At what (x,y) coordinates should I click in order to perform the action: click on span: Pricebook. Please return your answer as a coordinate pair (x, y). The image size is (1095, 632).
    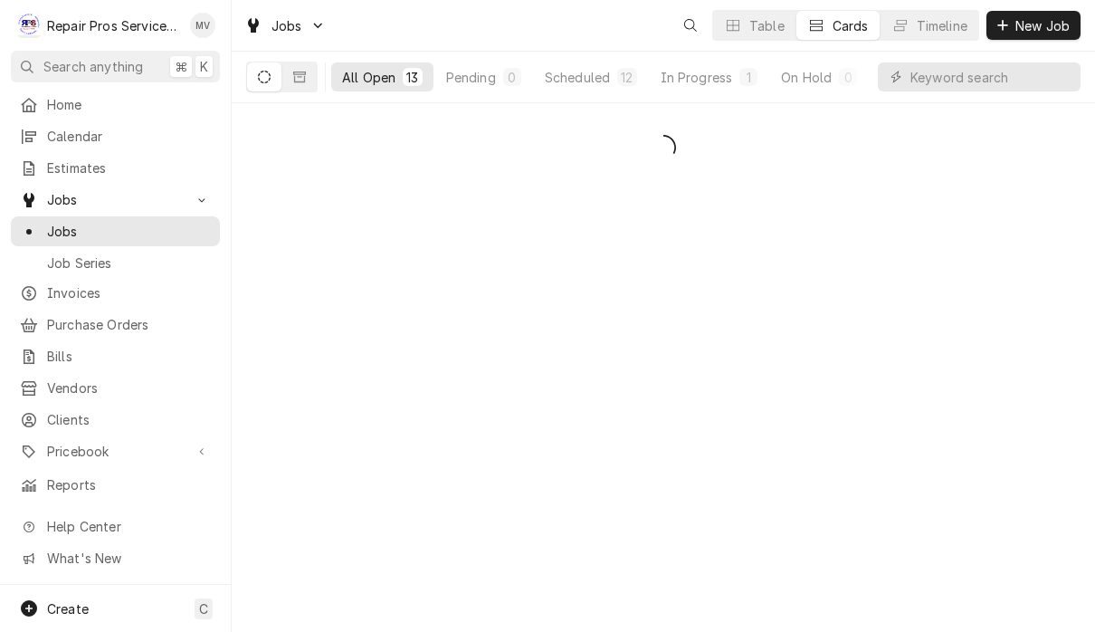
    Looking at the image, I should click on (115, 451).